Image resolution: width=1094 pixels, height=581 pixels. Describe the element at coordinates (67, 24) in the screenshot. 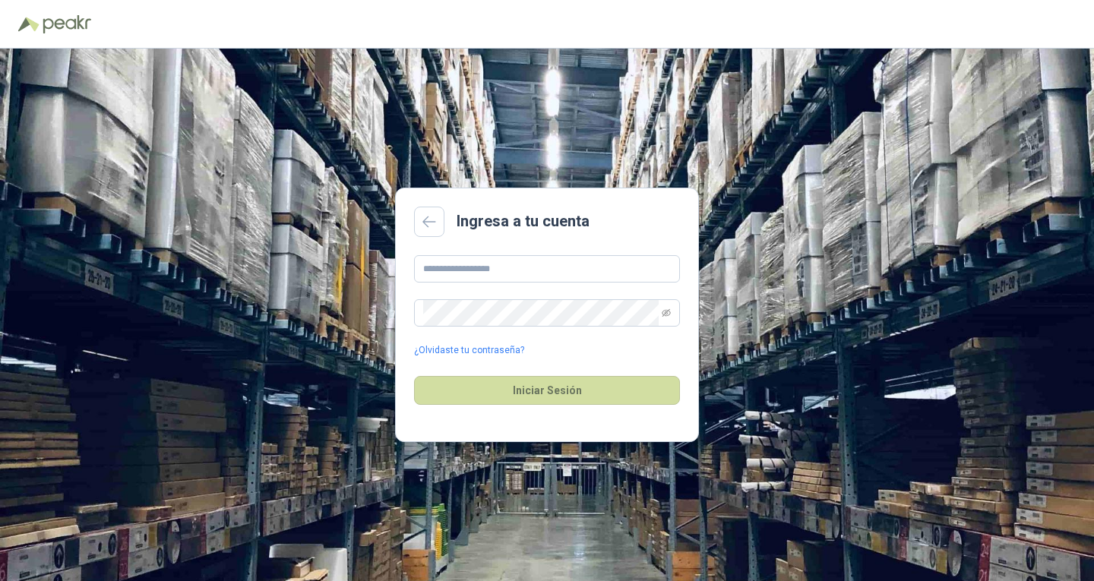

I see `img: Peakr` at that location.